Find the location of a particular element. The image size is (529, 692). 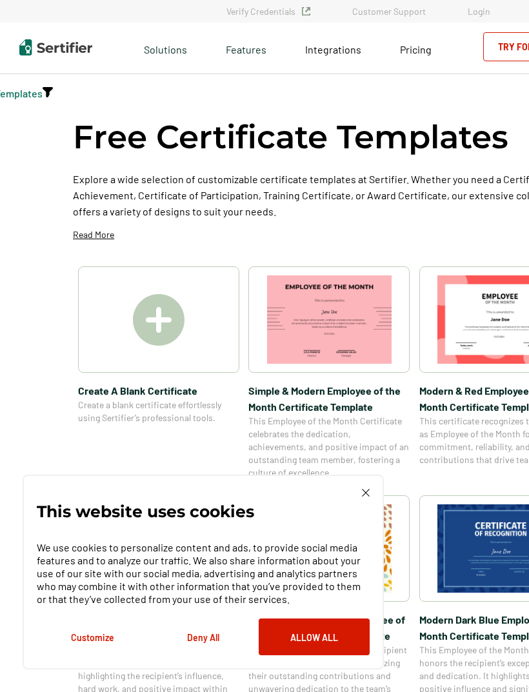

a: Integrations is located at coordinates (333, 48).